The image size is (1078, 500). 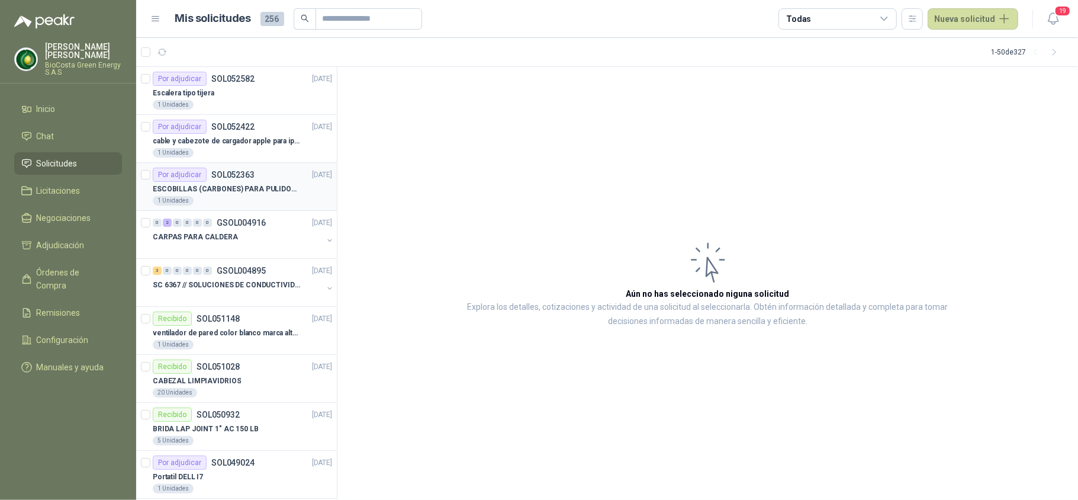 I want to click on a: Remisiones, so click(x=68, y=313).